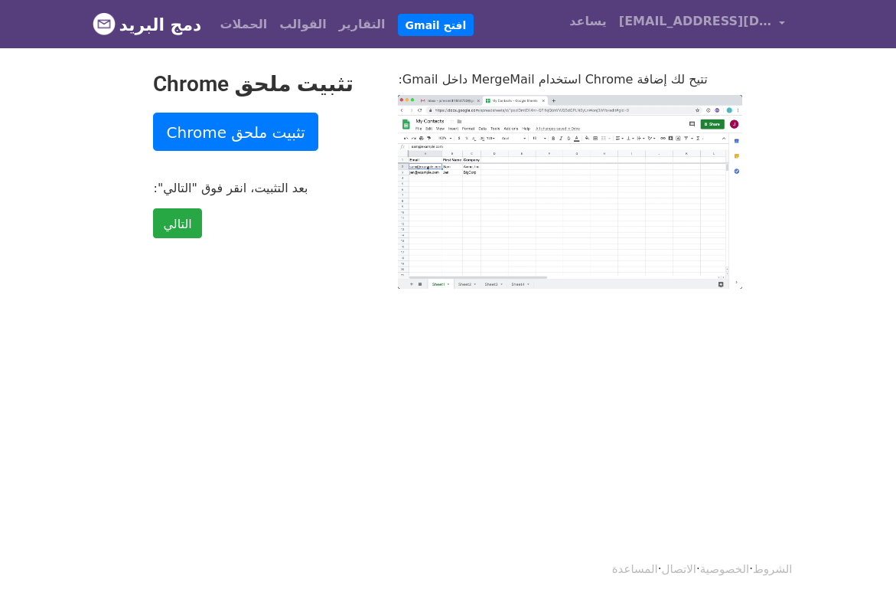 Image resolution: width=896 pixels, height=599 pixels. I want to click on font: القوالب, so click(302, 24).